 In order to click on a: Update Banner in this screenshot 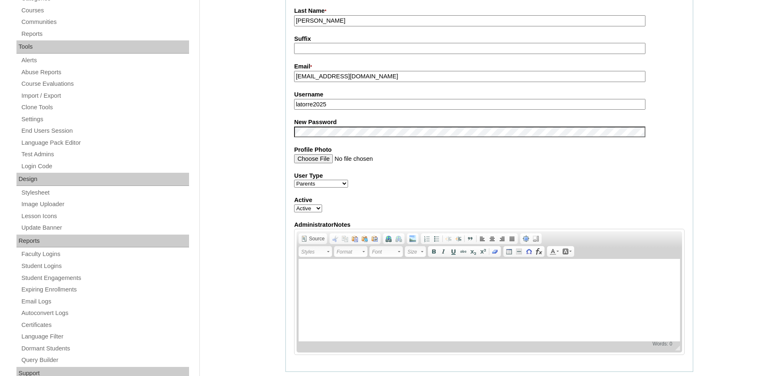, I will do `click(105, 227)`.